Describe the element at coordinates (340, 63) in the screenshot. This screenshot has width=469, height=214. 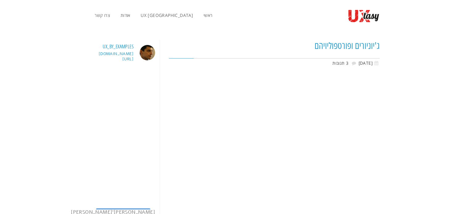
I see `a: 3 תגובות` at that location.